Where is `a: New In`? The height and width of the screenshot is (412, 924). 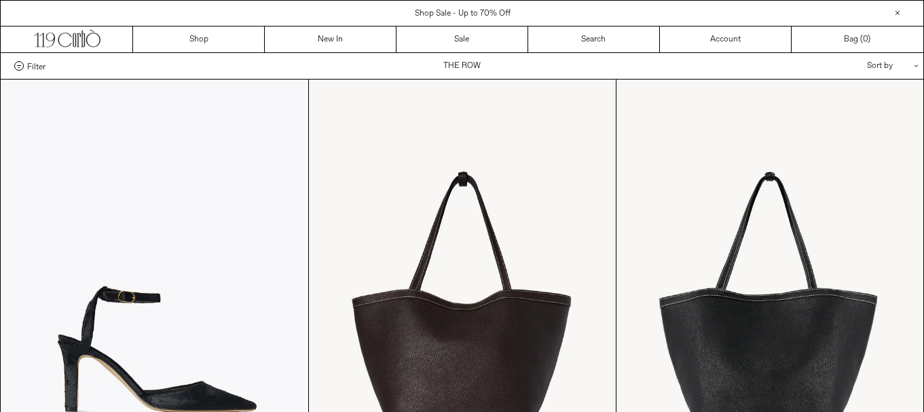 a: New In is located at coordinates (331, 39).